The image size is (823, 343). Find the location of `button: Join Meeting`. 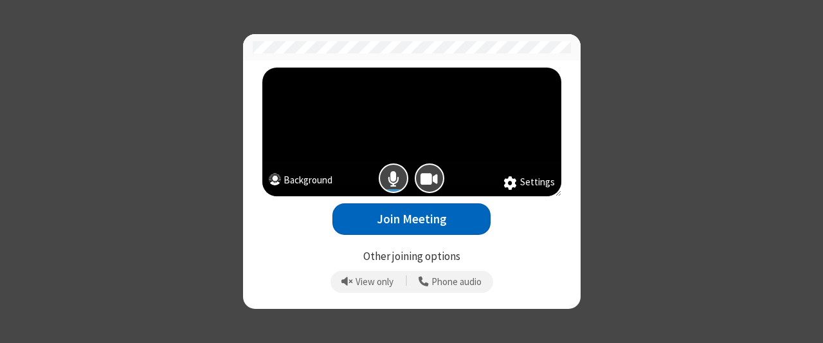

button: Join Meeting is located at coordinates (412, 219).